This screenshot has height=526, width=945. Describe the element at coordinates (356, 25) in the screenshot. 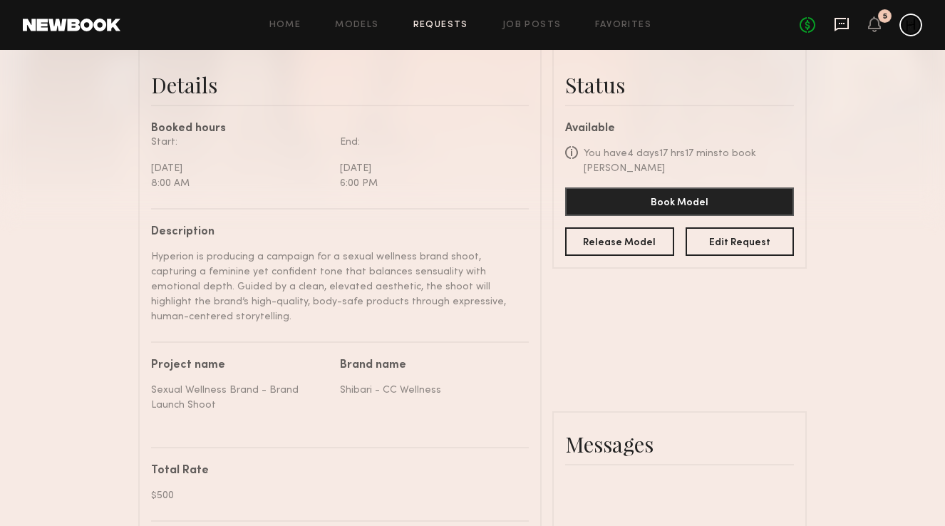

I see `a: Models` at that location.